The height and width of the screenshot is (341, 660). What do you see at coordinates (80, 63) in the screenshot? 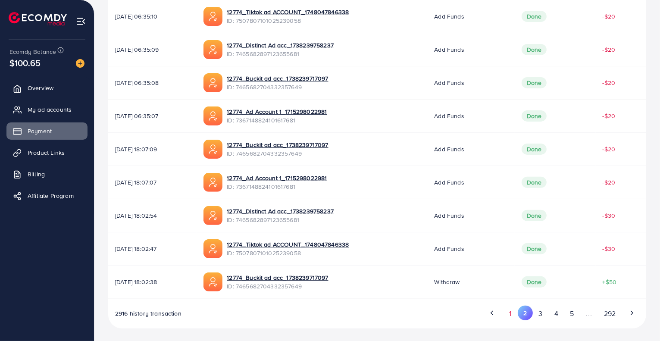
I see `img: image` at bounding box center [80, 63].